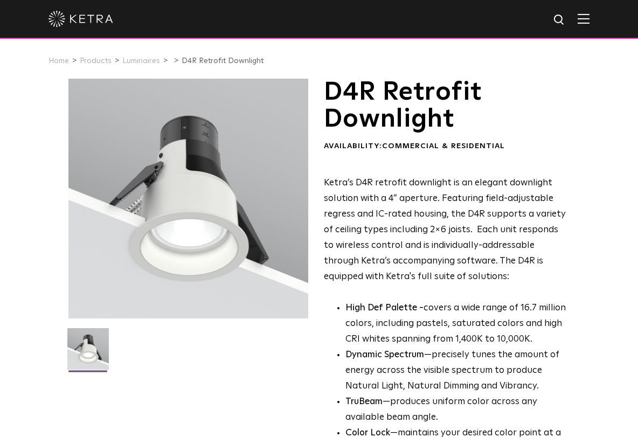  What do you see at coordinates (368, 433) in the screenshot?
I see `strong: Color Lock` at bounding box center [368, 433].